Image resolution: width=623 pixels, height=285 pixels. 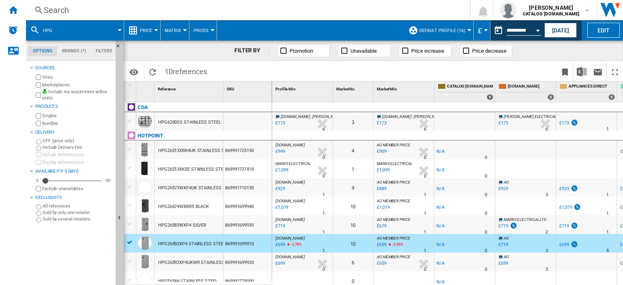 What do you see at coordinates (394, 164) in the screenshot?
I see `span: MARKS ELECTRICAL` at bounding box center [394, 164].